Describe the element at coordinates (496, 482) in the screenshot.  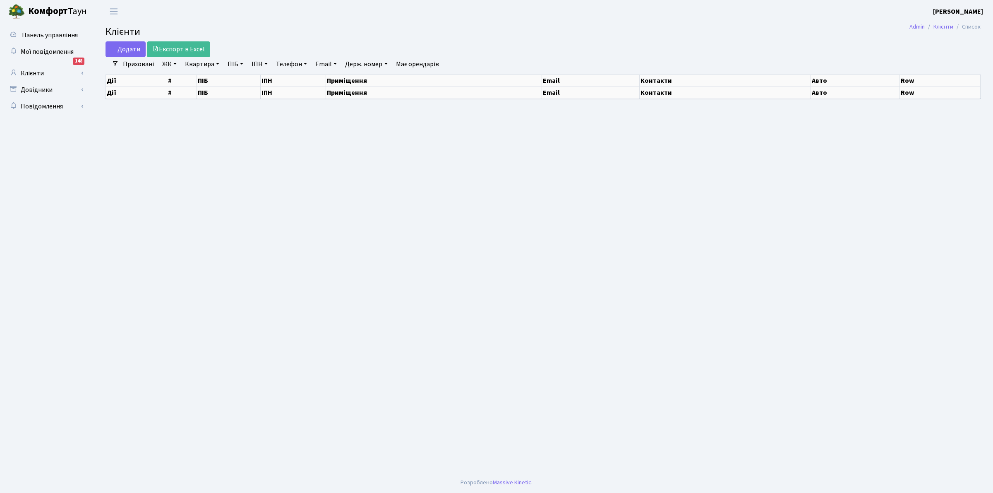
I see `div: Розроблено .` at that location.